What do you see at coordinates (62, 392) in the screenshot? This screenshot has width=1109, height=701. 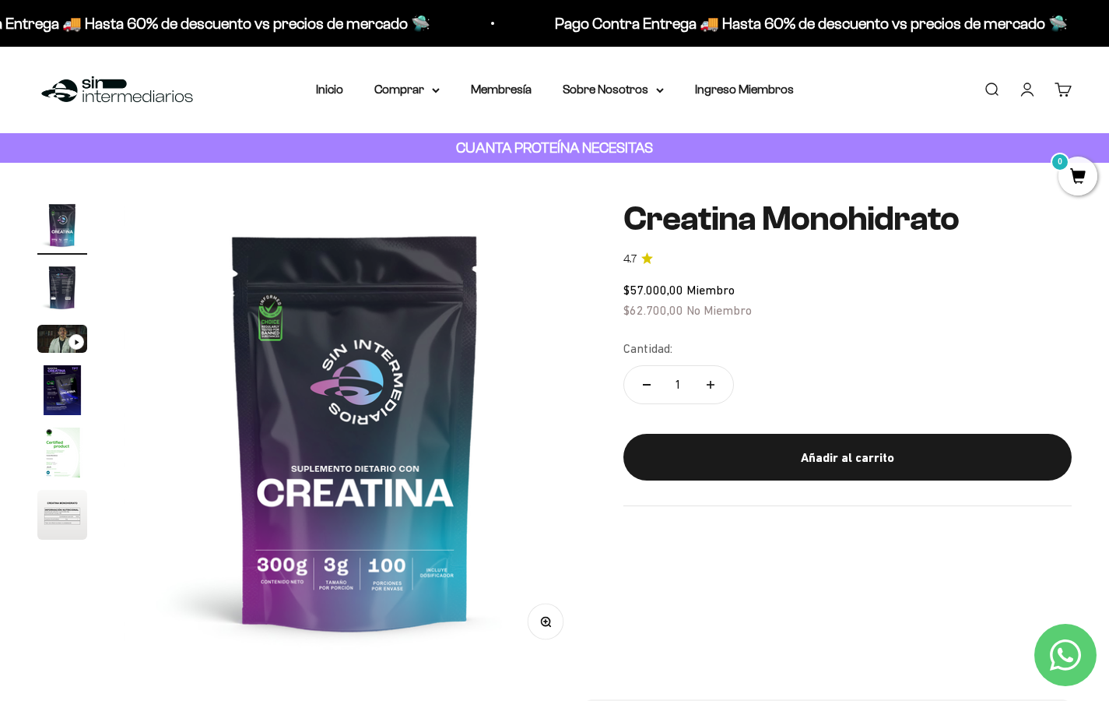 I see `button: Ir al artículo 4` at bounding box center [62, 392].